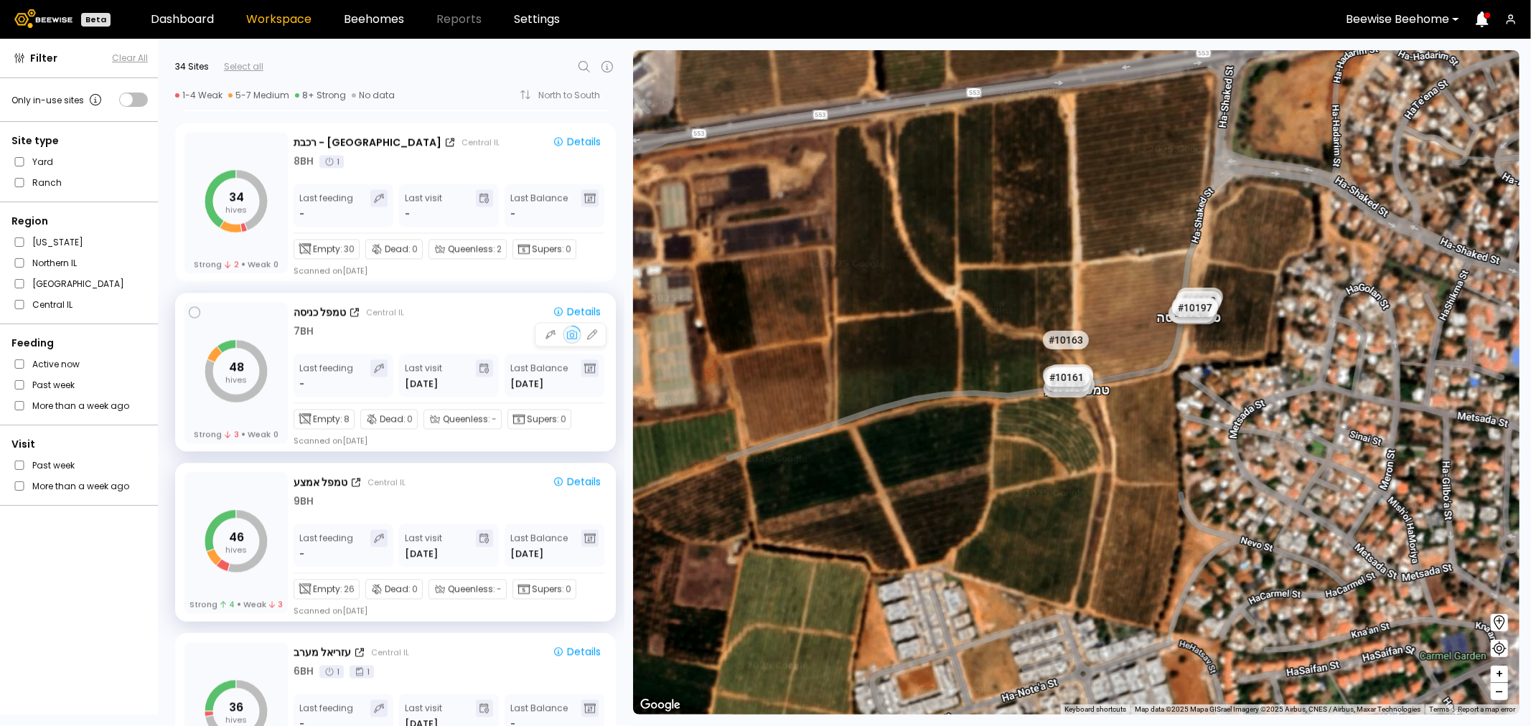 The height and width of the screenshot is (726, 1531). I want to click on span: Clear All, so click(130, 58).